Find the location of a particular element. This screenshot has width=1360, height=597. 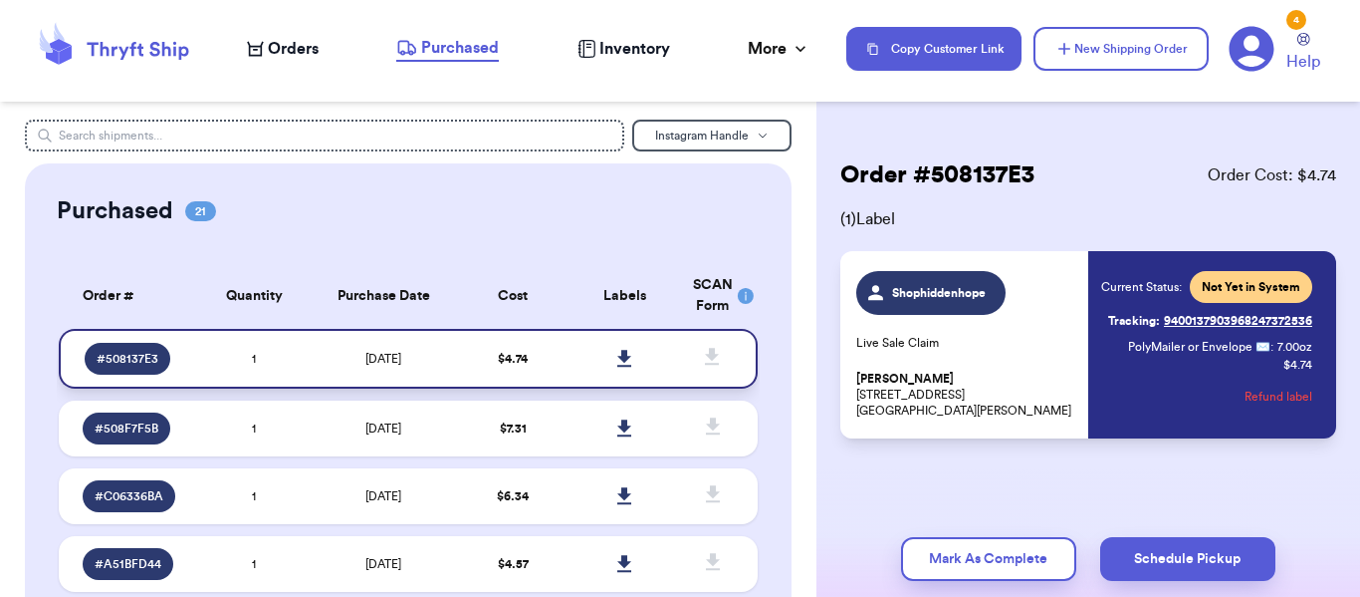

span: Purchased is located at coordinates (460, 48).